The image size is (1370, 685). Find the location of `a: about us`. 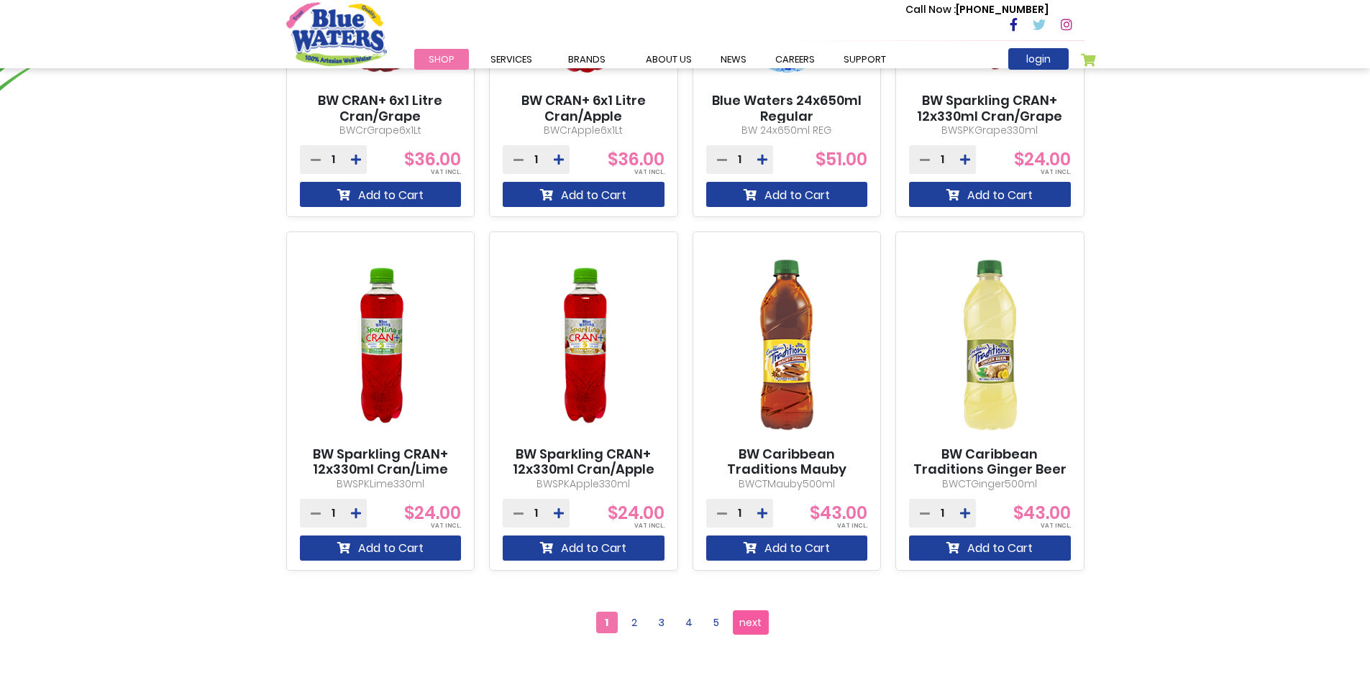

a: about us is located at coordinates (669, 59).